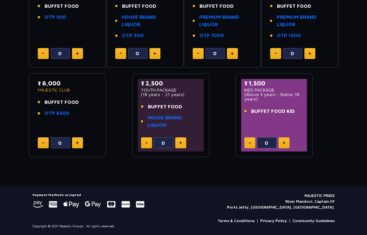  I want to click on a: Community Guidelines, so click(313, 221).